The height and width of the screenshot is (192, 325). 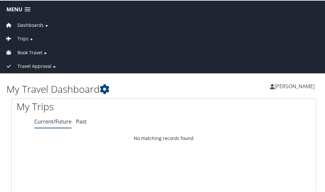 I want to click on a: Trips, so click(x=17, y=38).